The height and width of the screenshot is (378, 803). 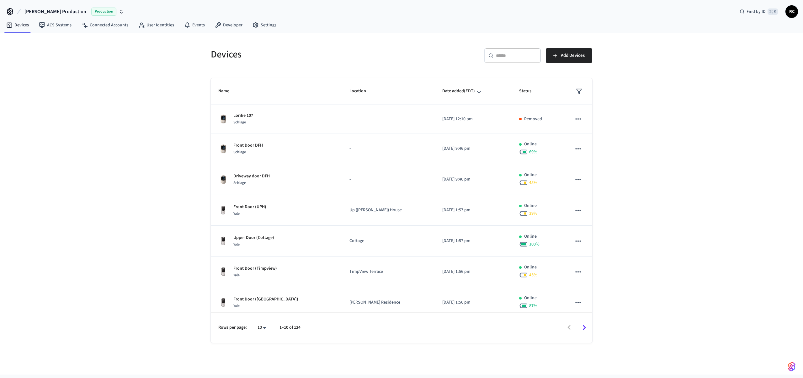 I want to click on a: Devices, so click(x=18, y=25).